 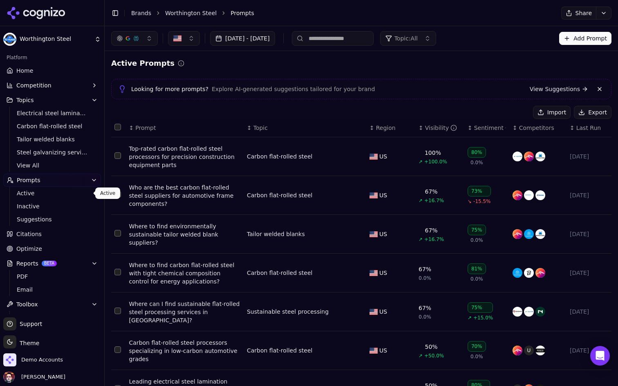 I want to click on span: Email, so click(x=52, y=290).